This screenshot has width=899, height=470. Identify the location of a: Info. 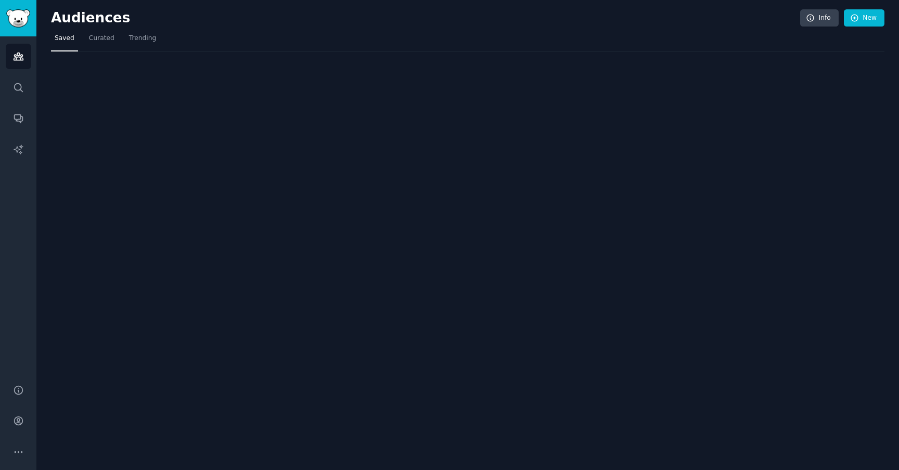
(820, 18).